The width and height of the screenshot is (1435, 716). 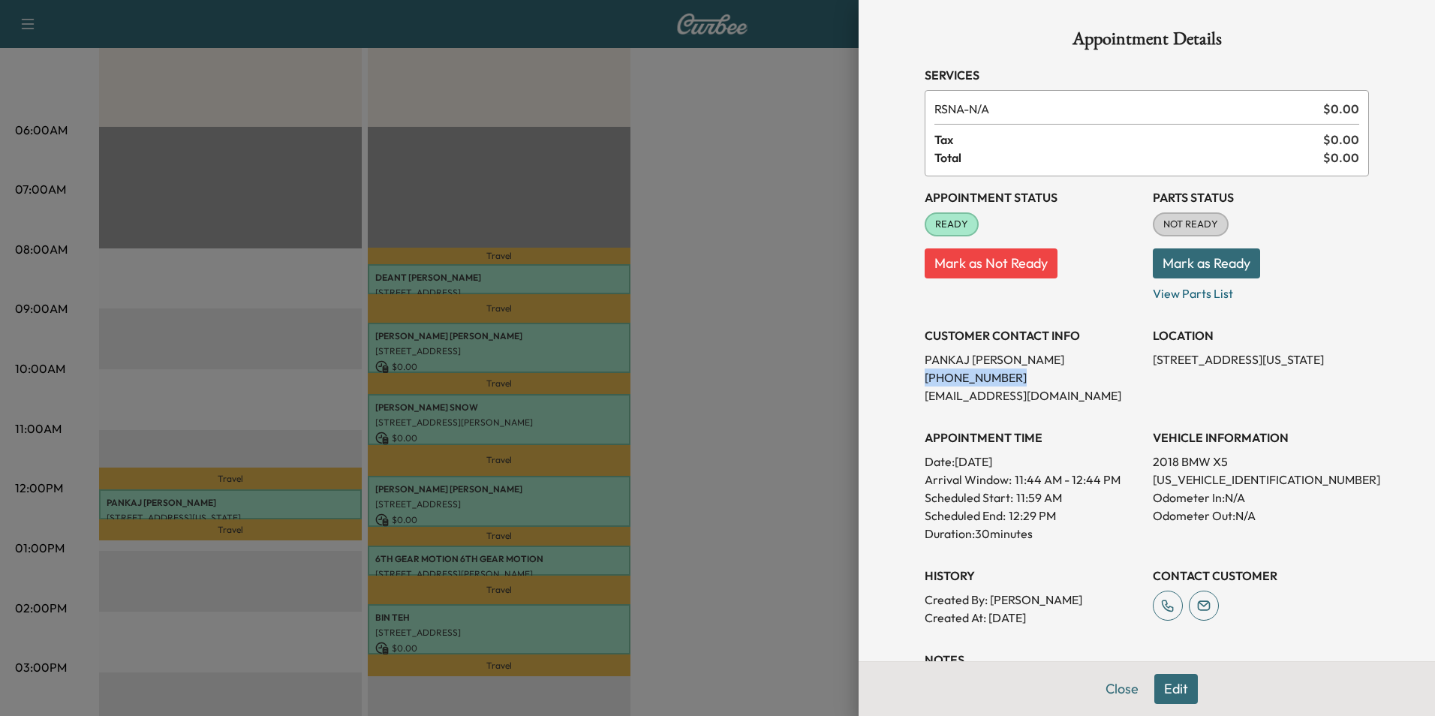 I want to click on button: Close, so click(x=1122, y=689).